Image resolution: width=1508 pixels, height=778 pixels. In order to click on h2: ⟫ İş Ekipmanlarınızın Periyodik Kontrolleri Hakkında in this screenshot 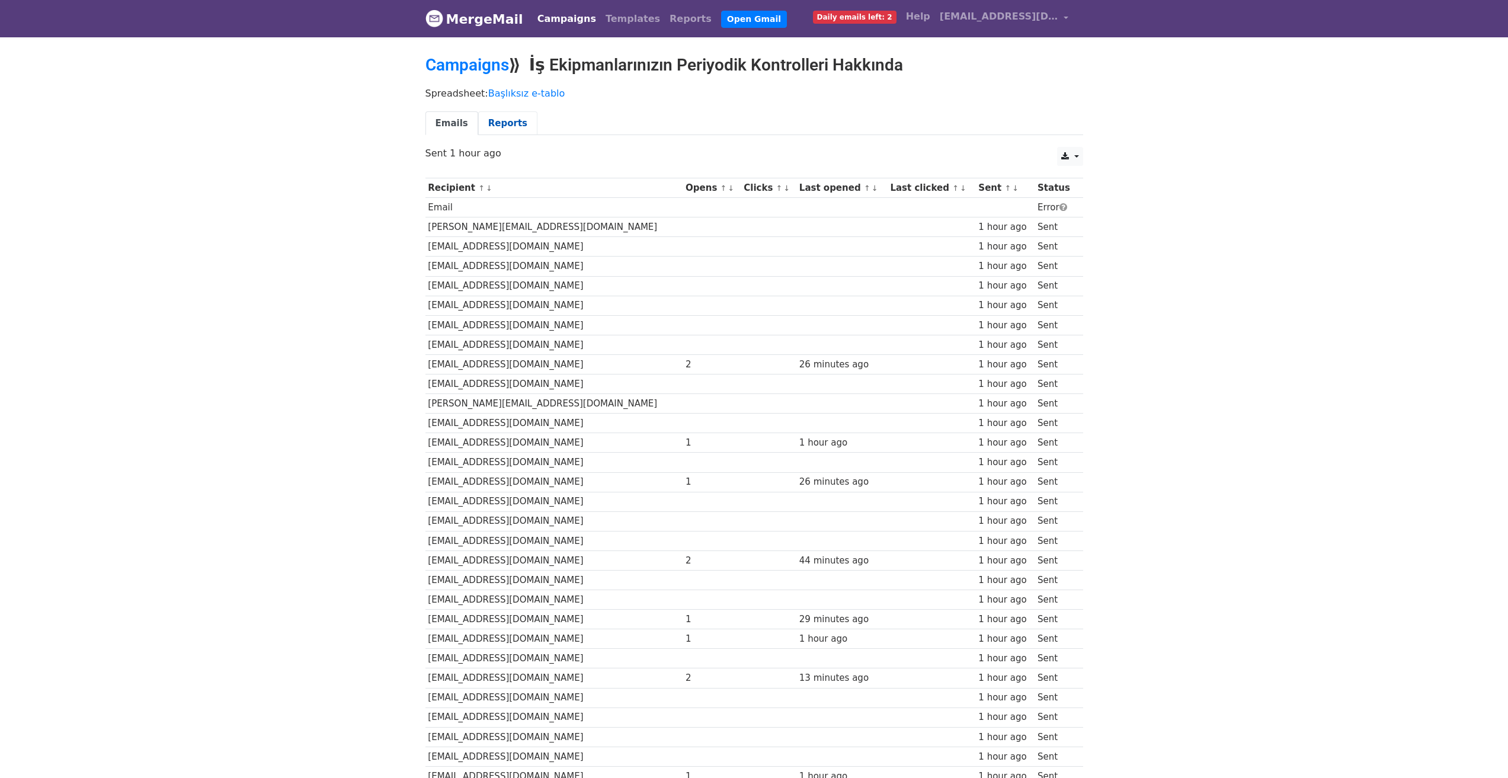, I will do `click(754, 65)`.